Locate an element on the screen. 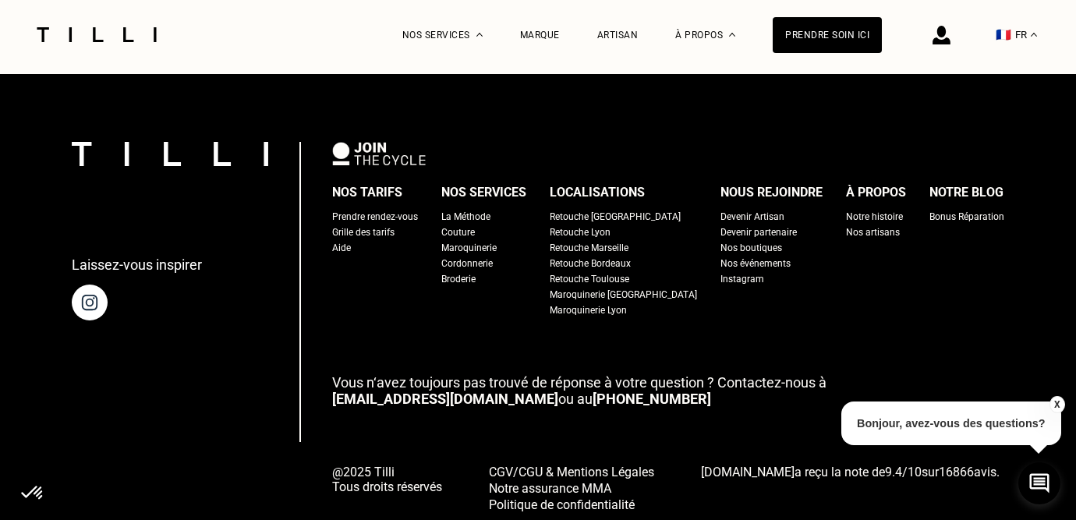 The image size is (1076, 520). a: Cordonnerie is located at coordinates (467, 264).